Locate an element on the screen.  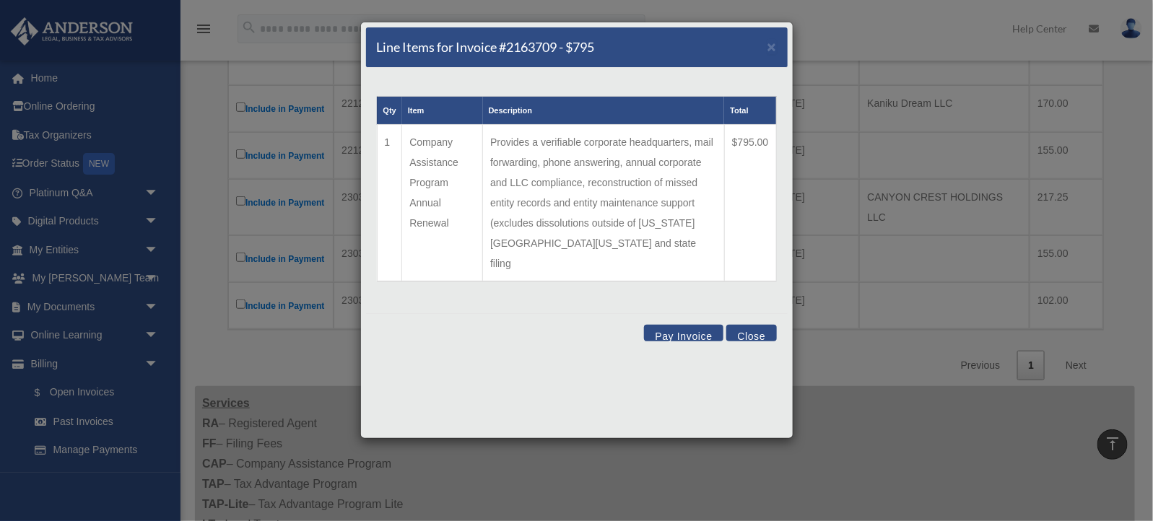
th: Total is located at coordinates (750, 110).